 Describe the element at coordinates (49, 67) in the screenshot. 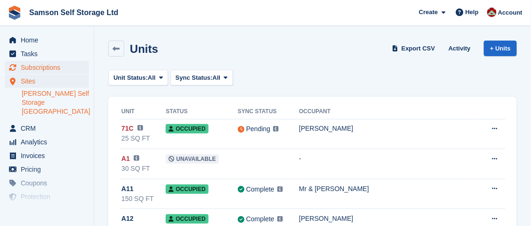

I see `span: Subscriptions` at that location.